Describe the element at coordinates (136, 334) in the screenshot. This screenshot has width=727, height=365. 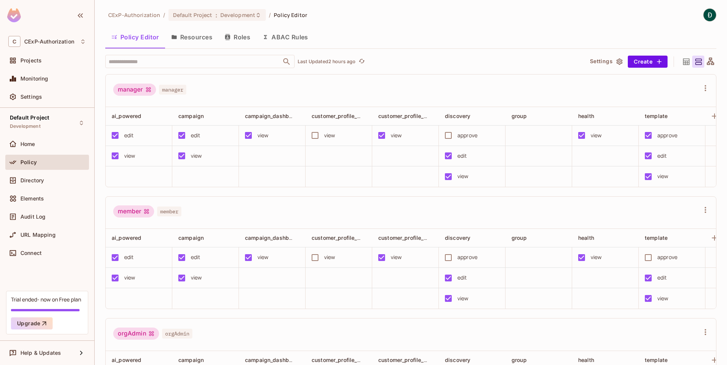
I see `div: orgAdmin` at that location.